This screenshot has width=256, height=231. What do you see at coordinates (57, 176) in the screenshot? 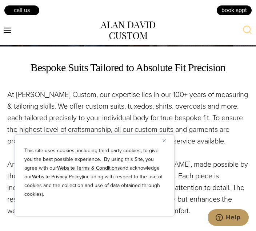
I see `u: Website Privacy Policy` at bounding box center [57, 176].